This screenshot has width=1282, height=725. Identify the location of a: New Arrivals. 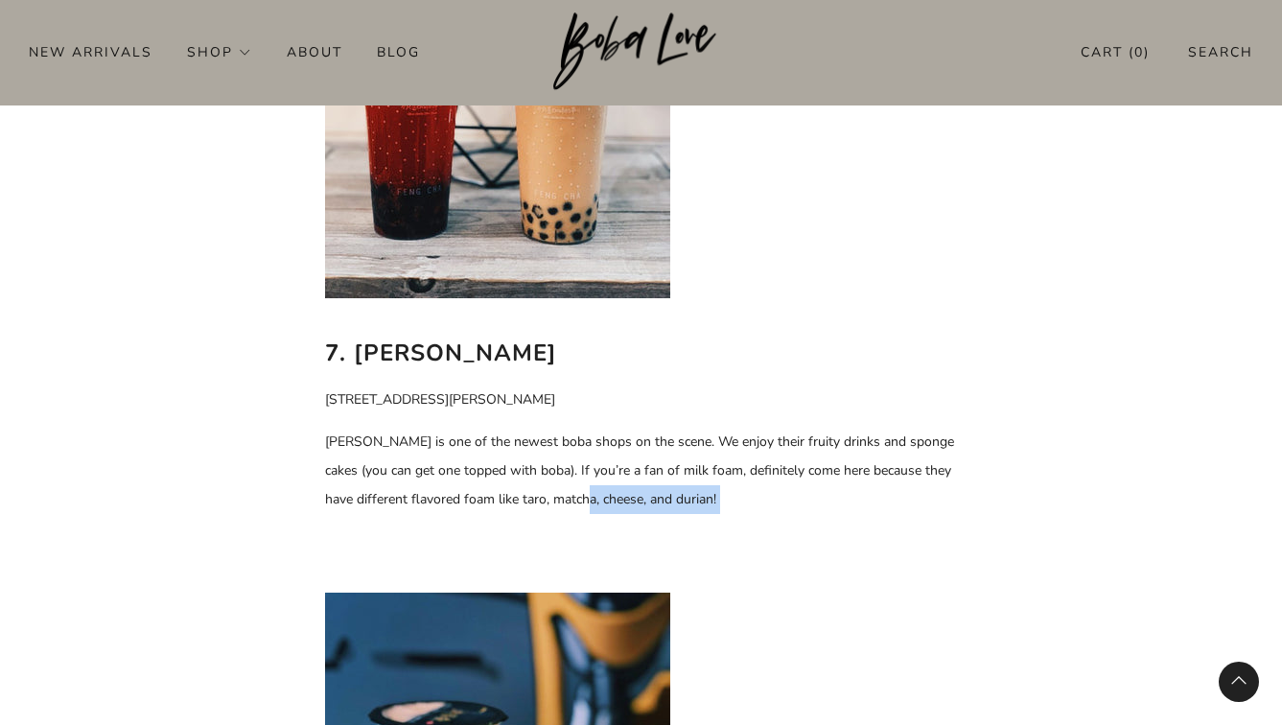
(90, 52).